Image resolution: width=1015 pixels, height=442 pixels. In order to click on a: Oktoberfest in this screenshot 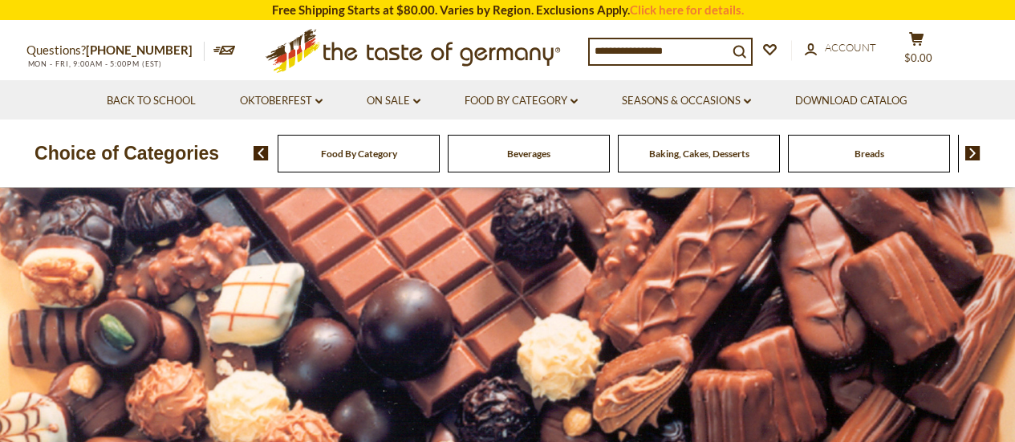, I will do `click(281, 101)`.